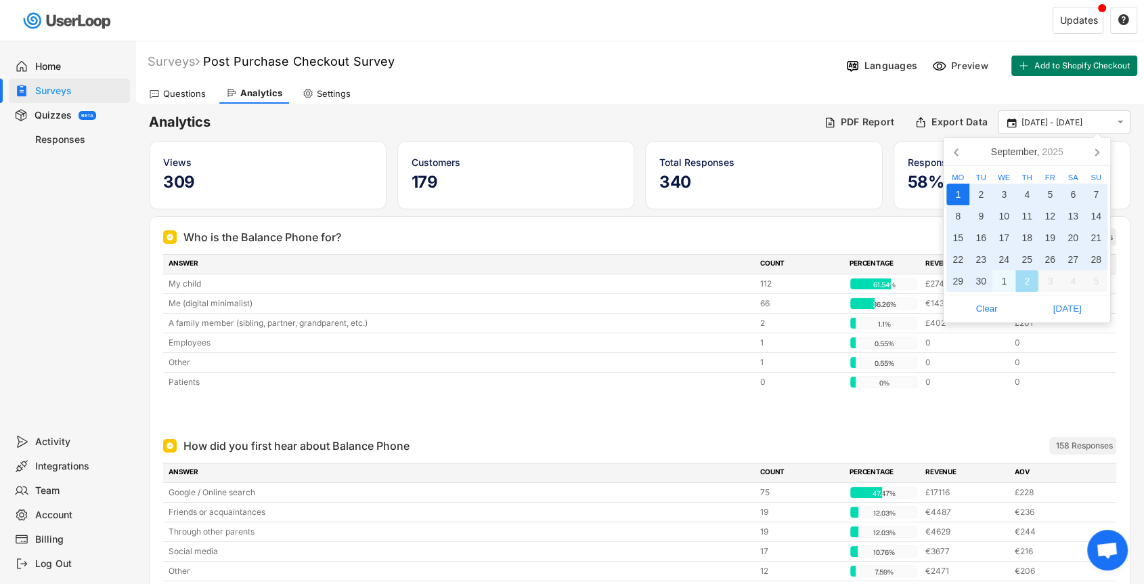 The width and height of the screenshot is (1144, 584). Describe the element at coordinates (884, 363) in the screenshot. I see `div: 0.55%` at that location.